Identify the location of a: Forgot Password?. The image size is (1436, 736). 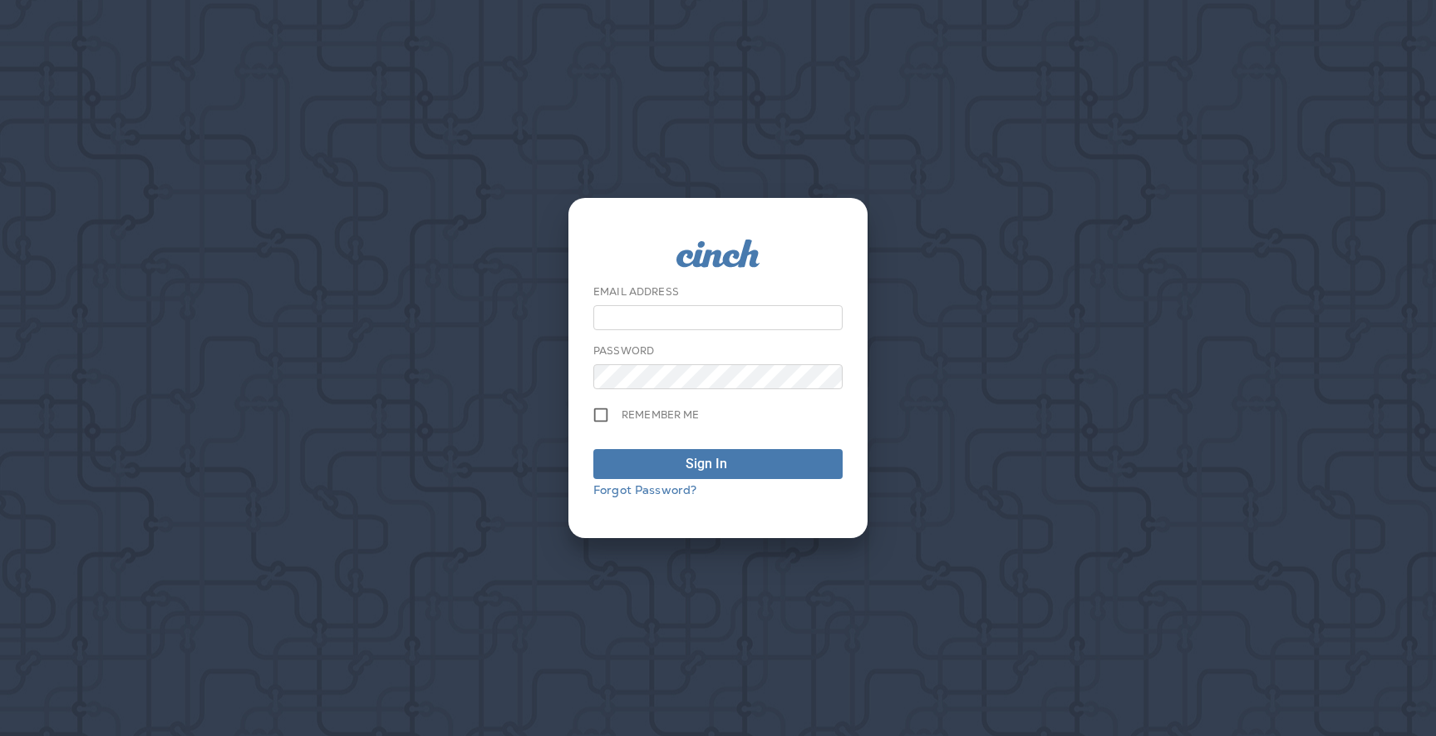
(645, 490).